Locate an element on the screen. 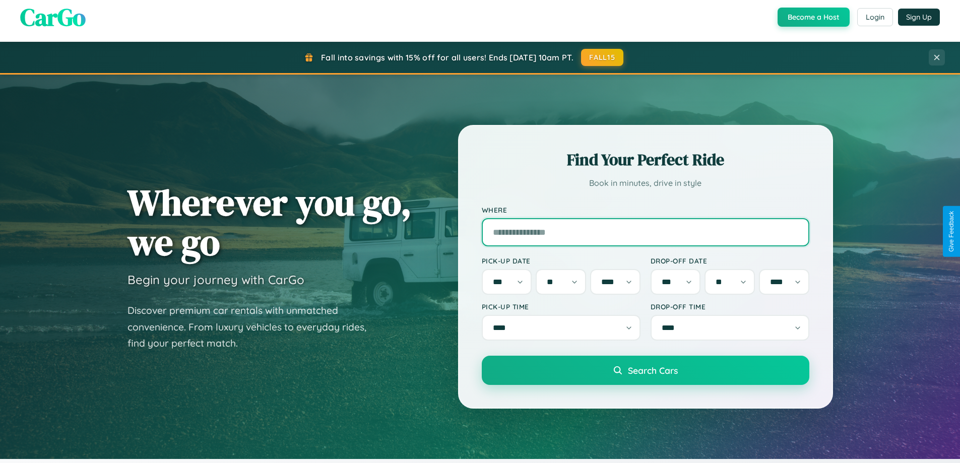 This screenshot has height=463, width=960. span: CarGo is located at coordinates (53, 17).